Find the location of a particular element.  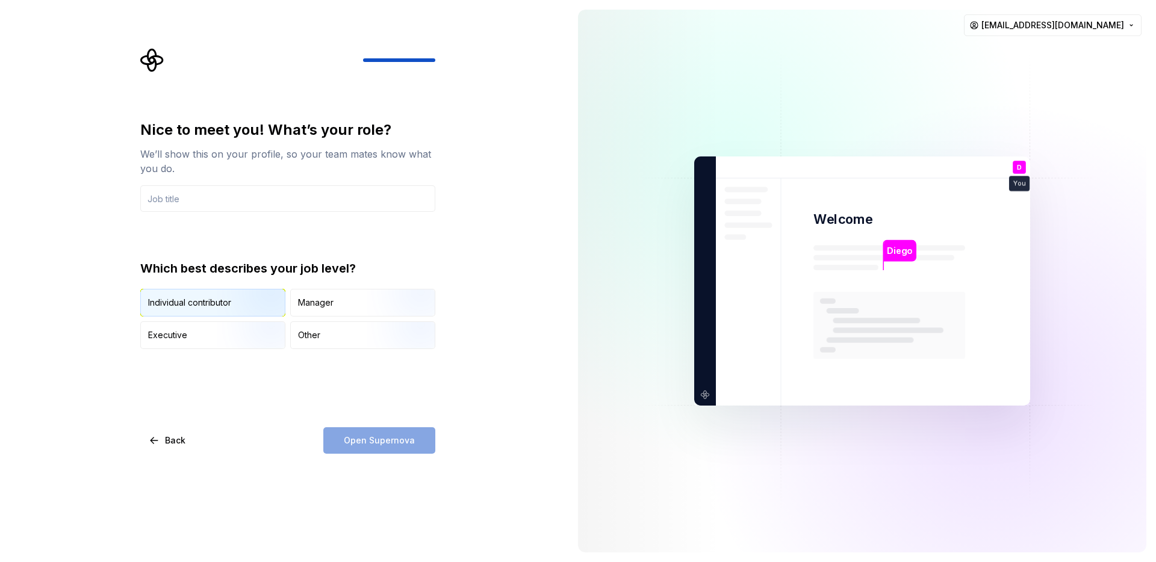

div: Which best describes your job level? is located at coordinates (288, 269).